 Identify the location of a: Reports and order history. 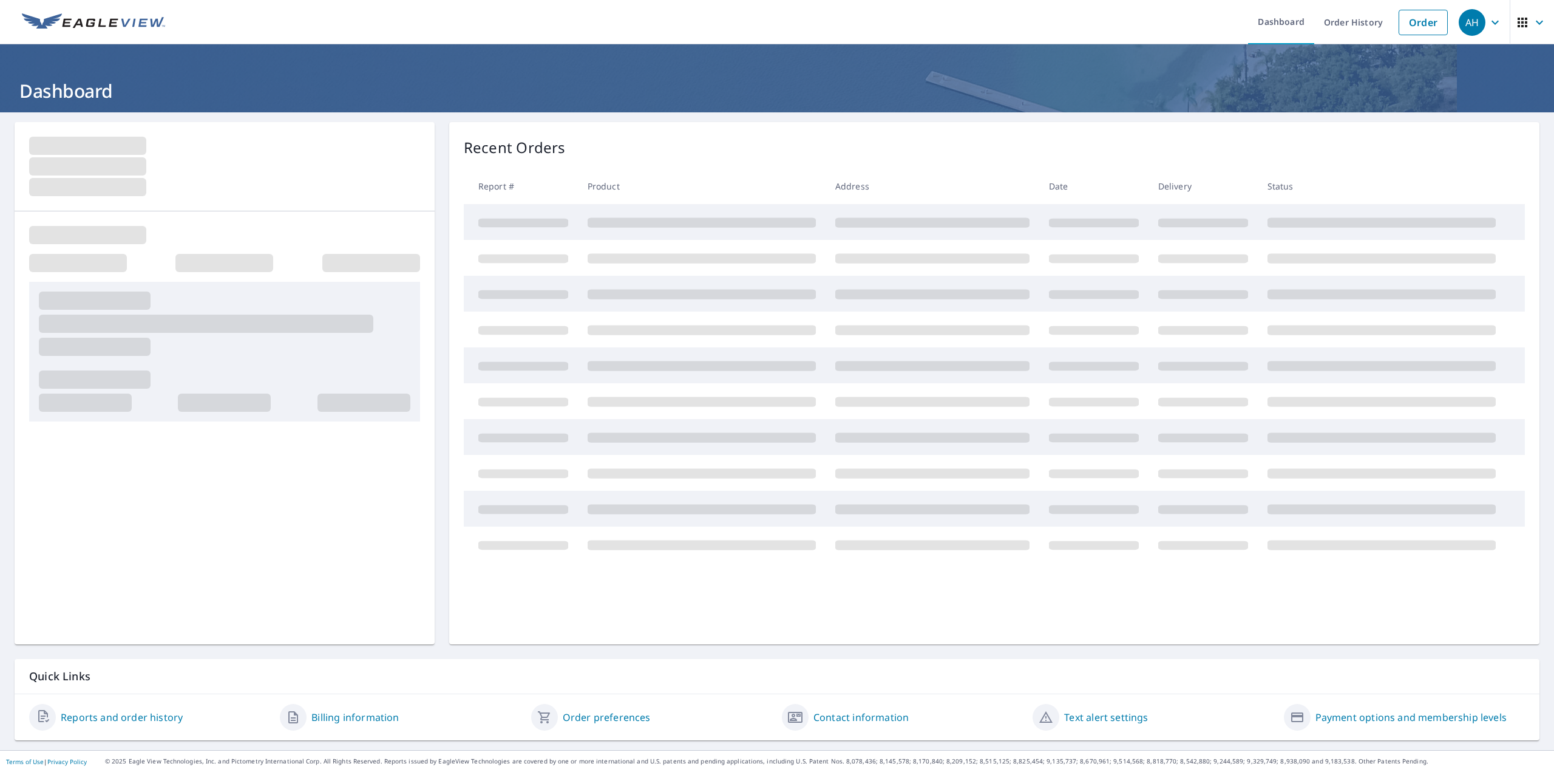
(121, 717).